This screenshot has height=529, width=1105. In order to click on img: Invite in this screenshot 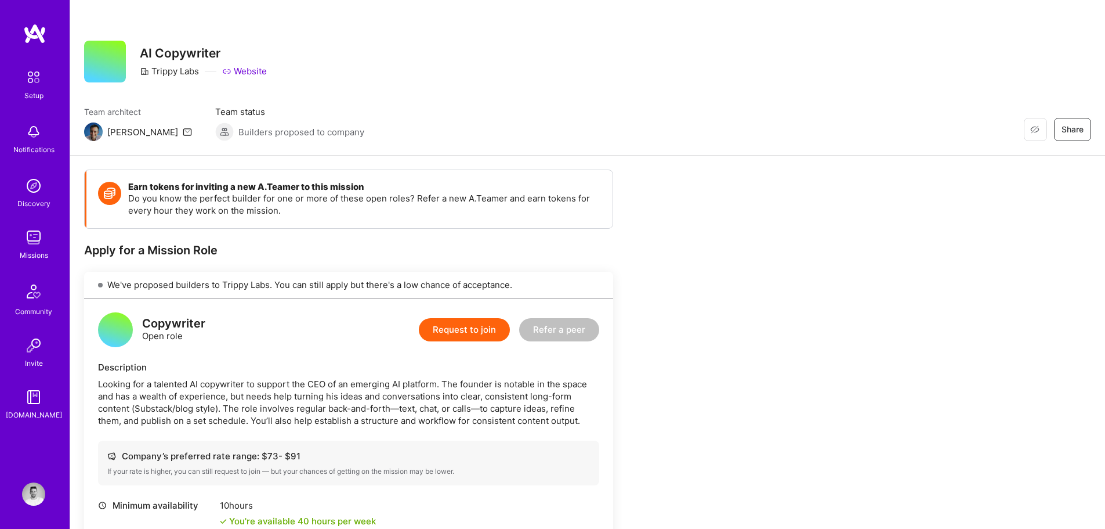, I will do `click(34, 345)`.